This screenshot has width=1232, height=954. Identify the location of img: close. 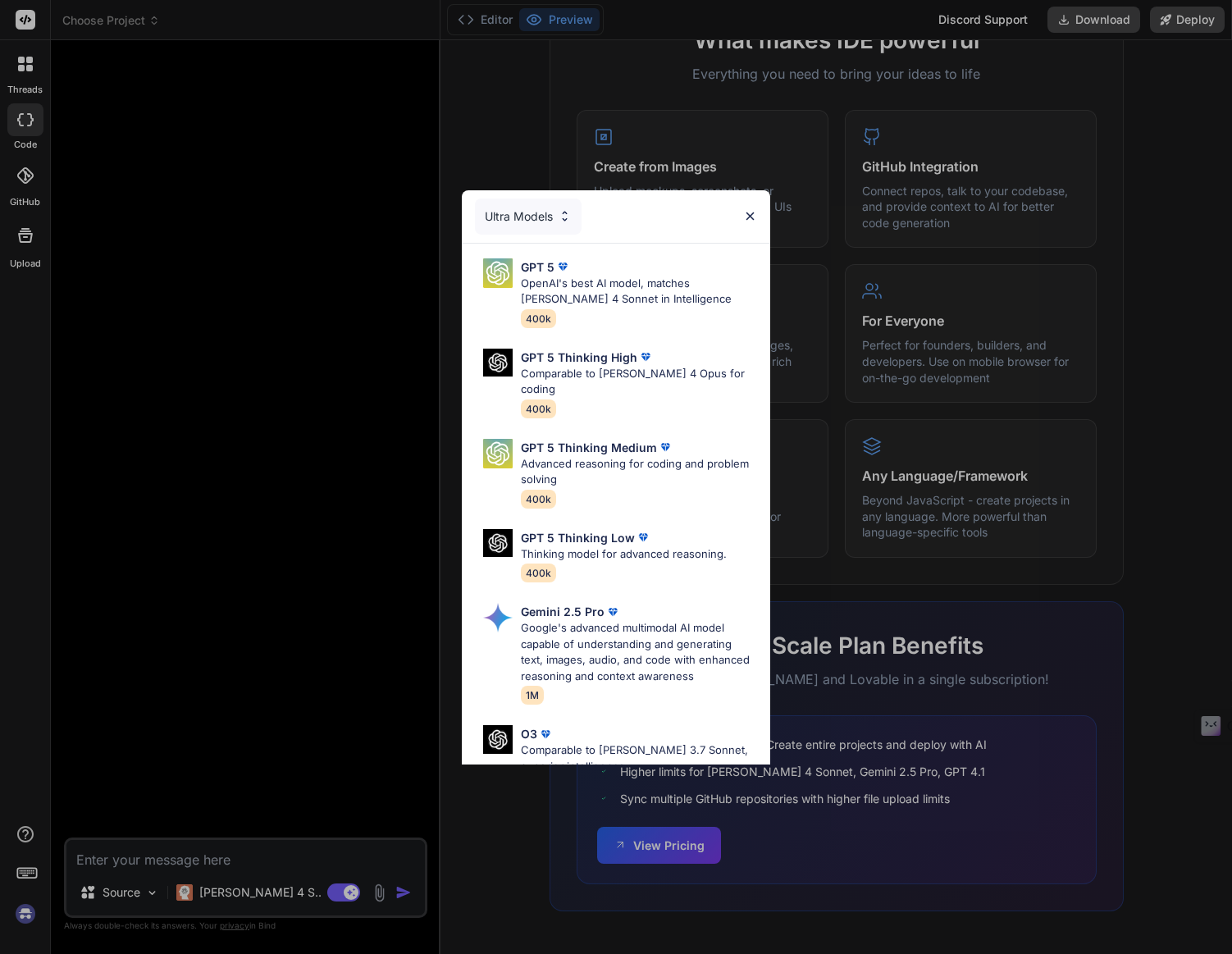
(750, 216).